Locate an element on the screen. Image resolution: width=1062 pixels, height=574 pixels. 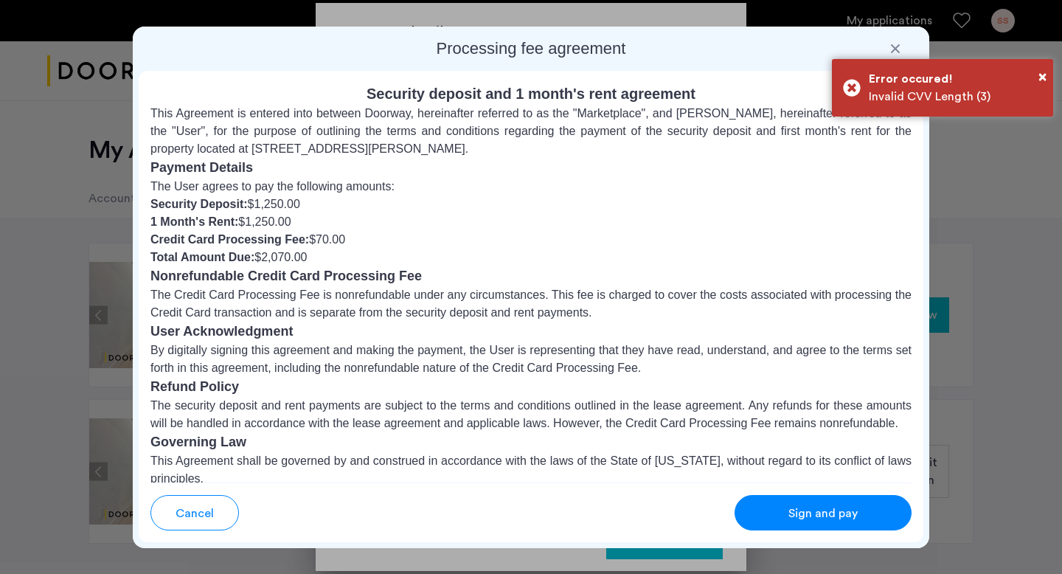
p: By digitally signing this agreement and making the payment, the User is representing that they ha... is located at coordinates (531, 359).